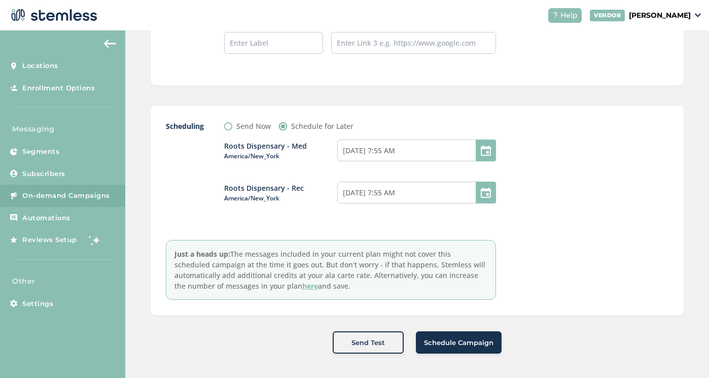 This screenshot has width=709, height=378. What do you see at coordinates (110, 44) in the screenshot?
I see `img: icon-arrow-back-accent-c549486e.svg` at bounding box center [110, 44].